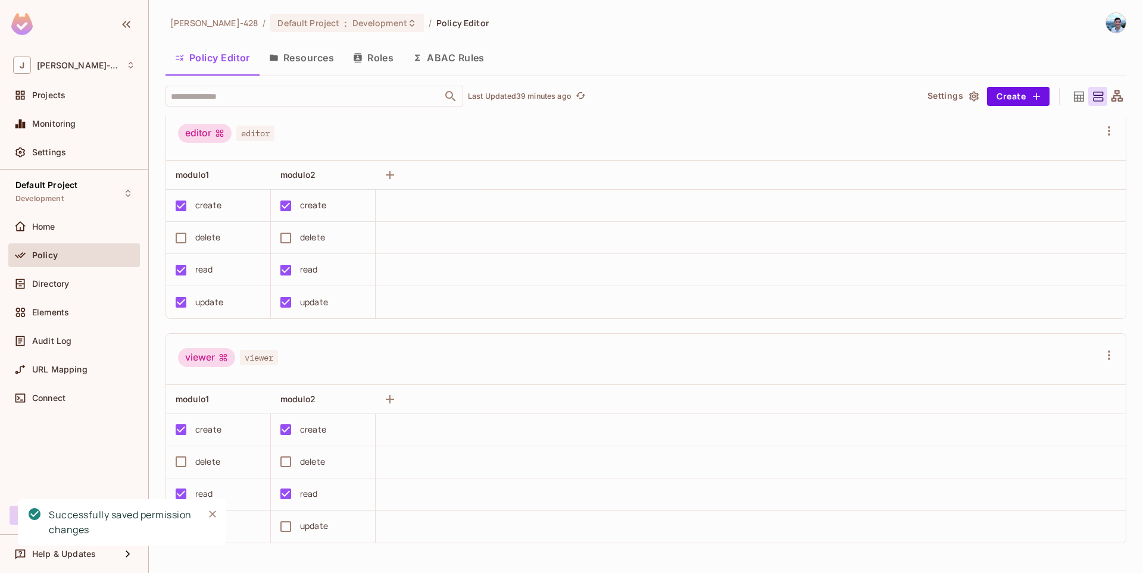 The width and height of the screenshot is (1143, 573). What do you see at coordinates (49, 398) in the screenshot?
I see `span: Connect` at bounding box center [49, 398].